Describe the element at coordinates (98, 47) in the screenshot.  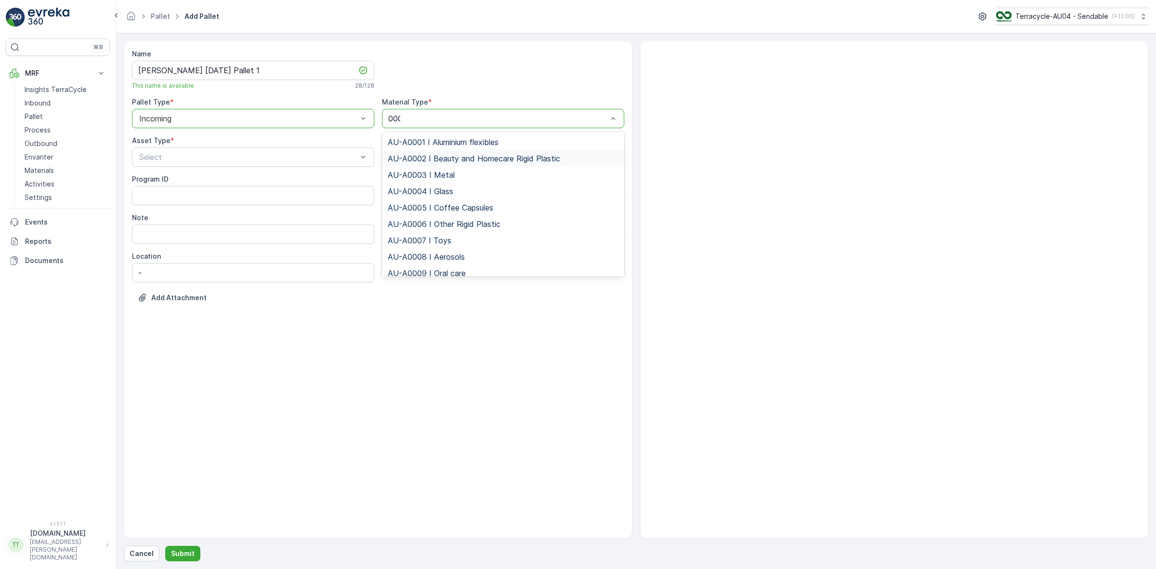
I see `p: ⌘B` at that location.